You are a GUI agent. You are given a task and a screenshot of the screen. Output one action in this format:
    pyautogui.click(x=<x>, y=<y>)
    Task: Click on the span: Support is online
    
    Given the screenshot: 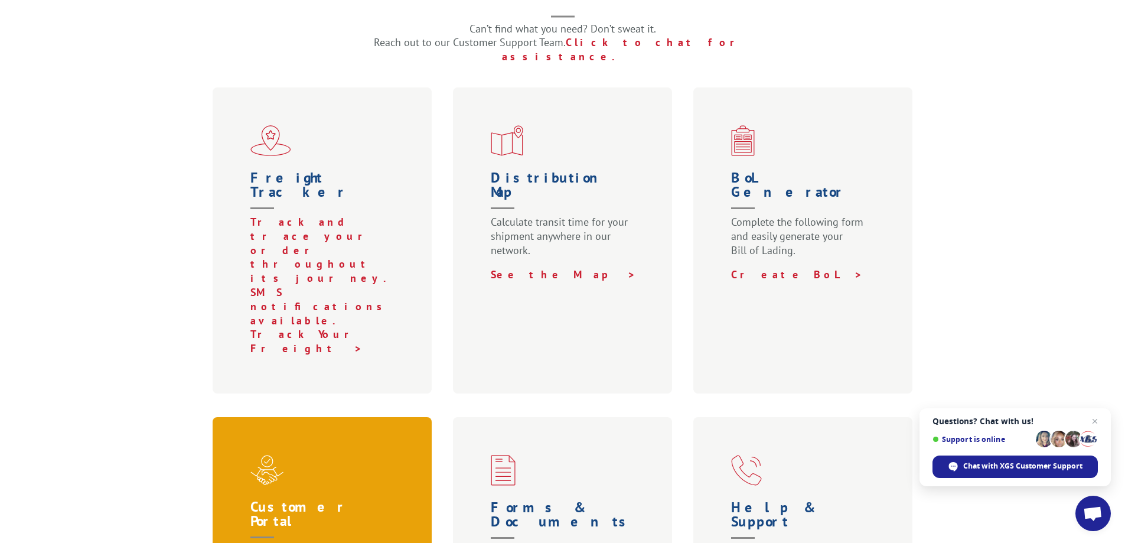 What is the action you would take?
    pyautogui.click(x=982, y=439)
    